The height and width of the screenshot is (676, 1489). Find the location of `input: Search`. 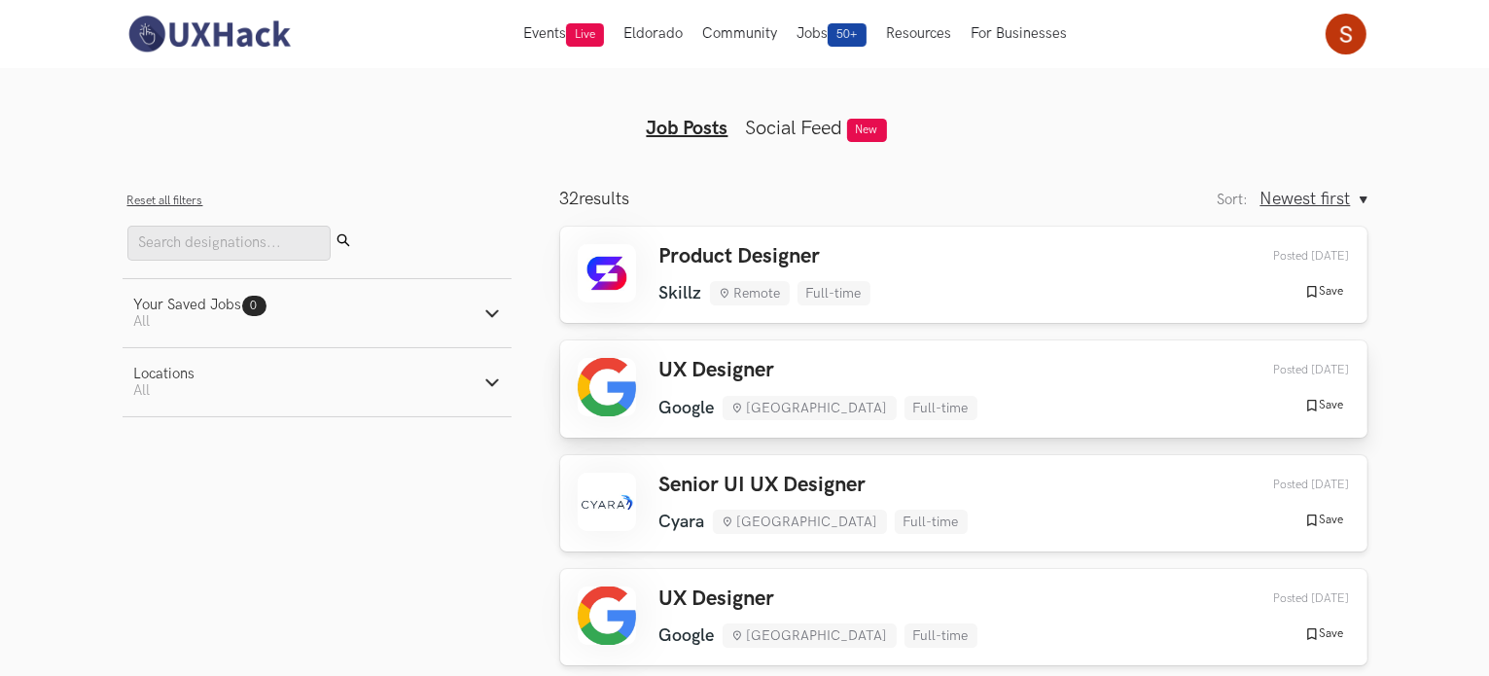

input: Search is located at coordinates (229, 243).